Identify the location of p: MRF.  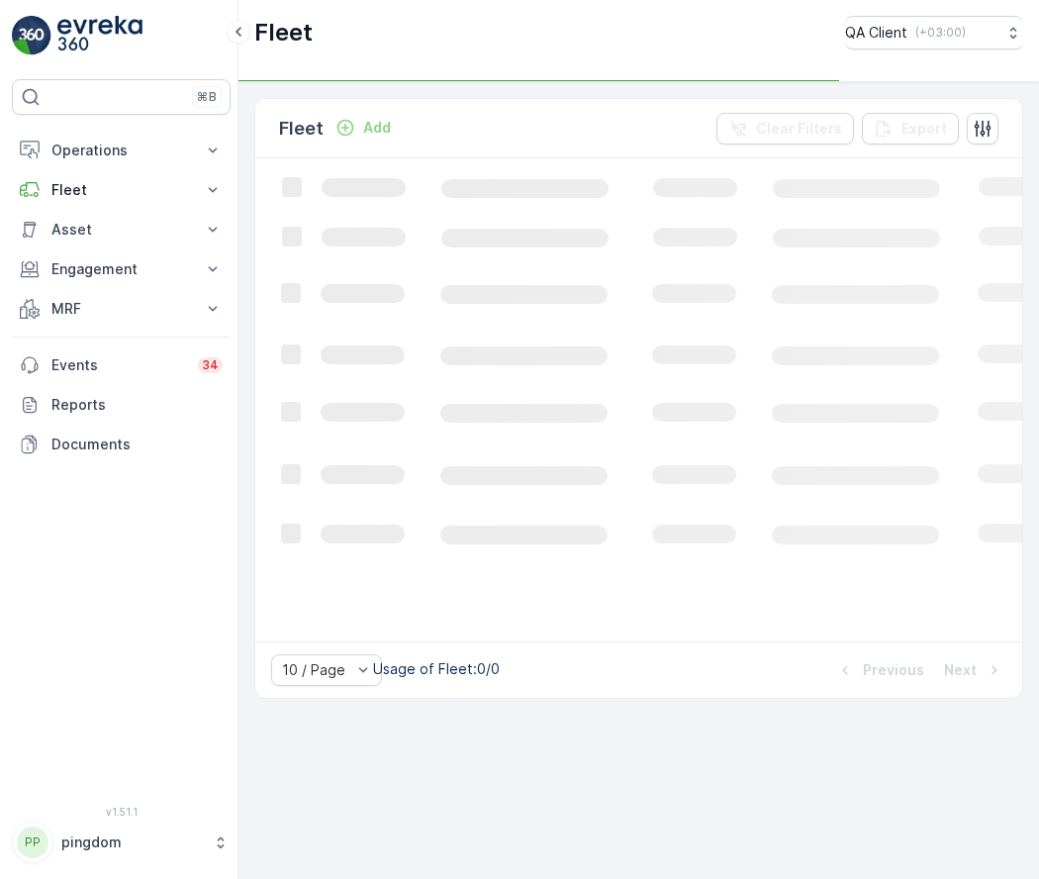
(121, 309).